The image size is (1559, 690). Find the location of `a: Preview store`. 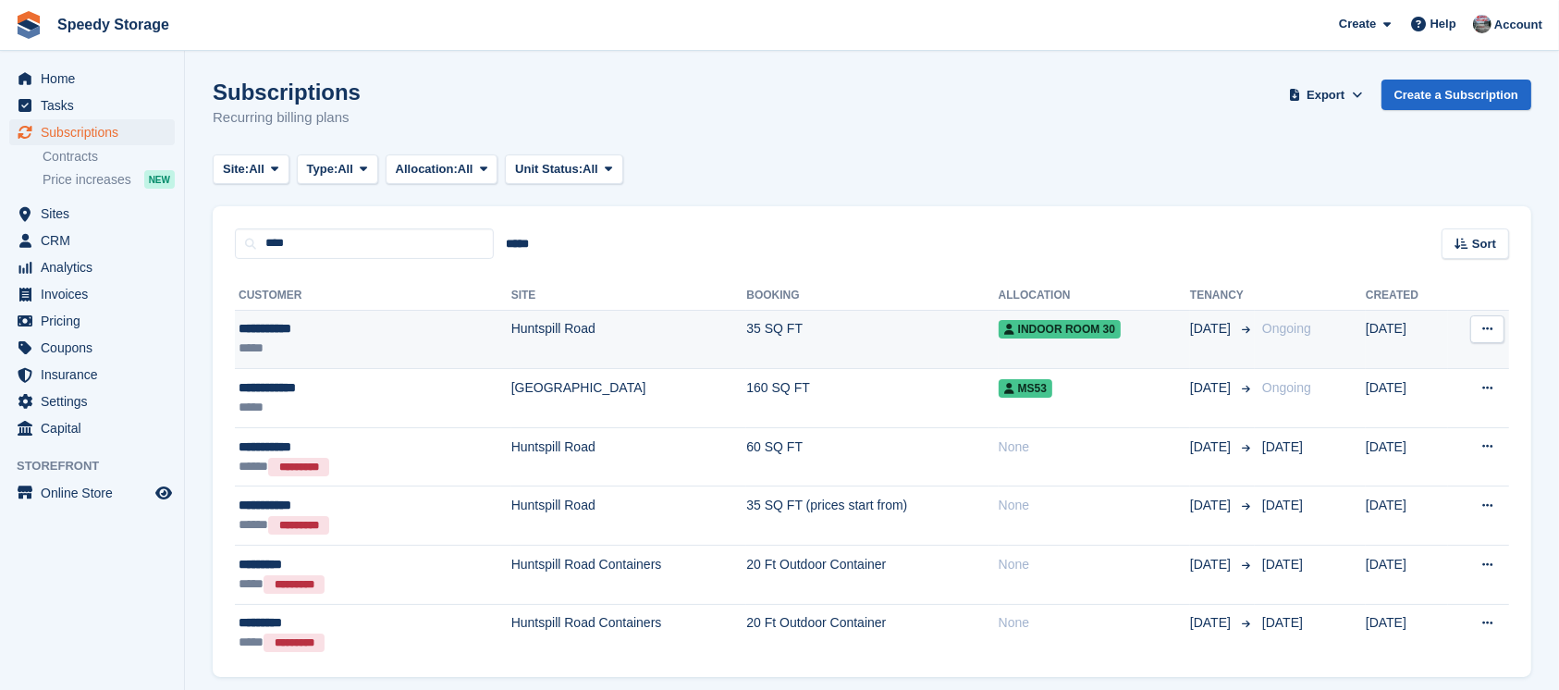

a: Preview store is located at coordinates (164, 493).